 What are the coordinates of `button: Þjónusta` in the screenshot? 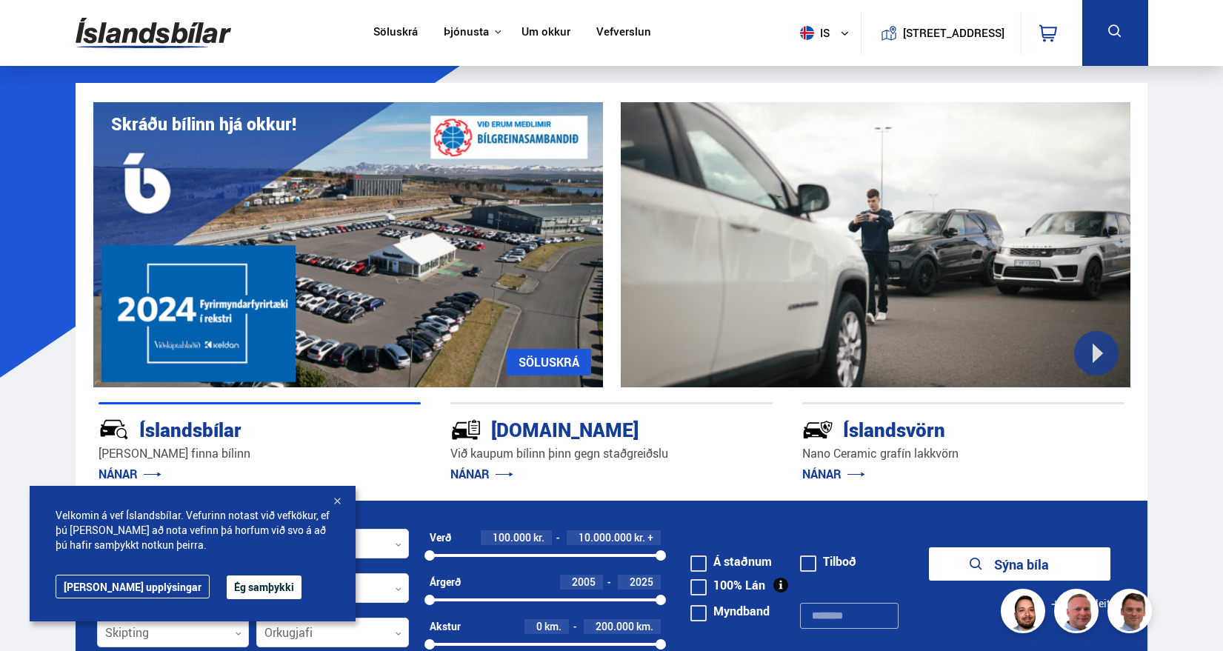 It's located at (466, 32).